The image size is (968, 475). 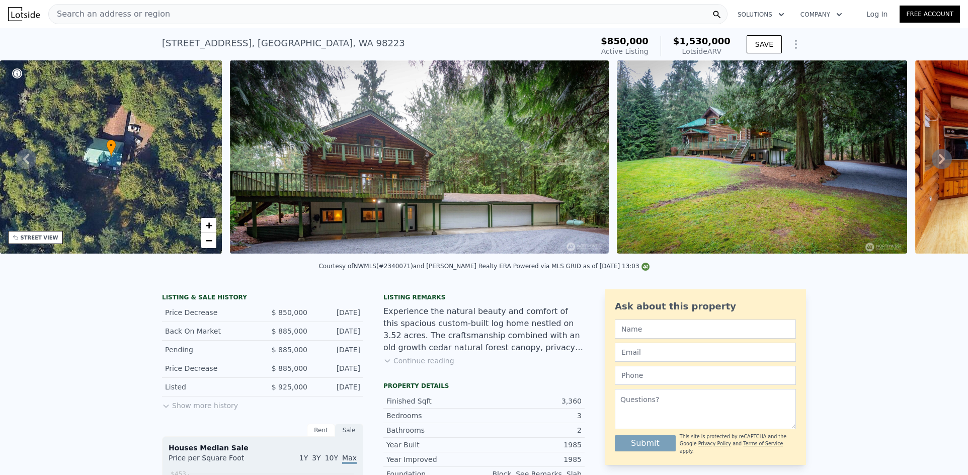 I want to click on div: STREET VIEW, so click(x=39, y=237).